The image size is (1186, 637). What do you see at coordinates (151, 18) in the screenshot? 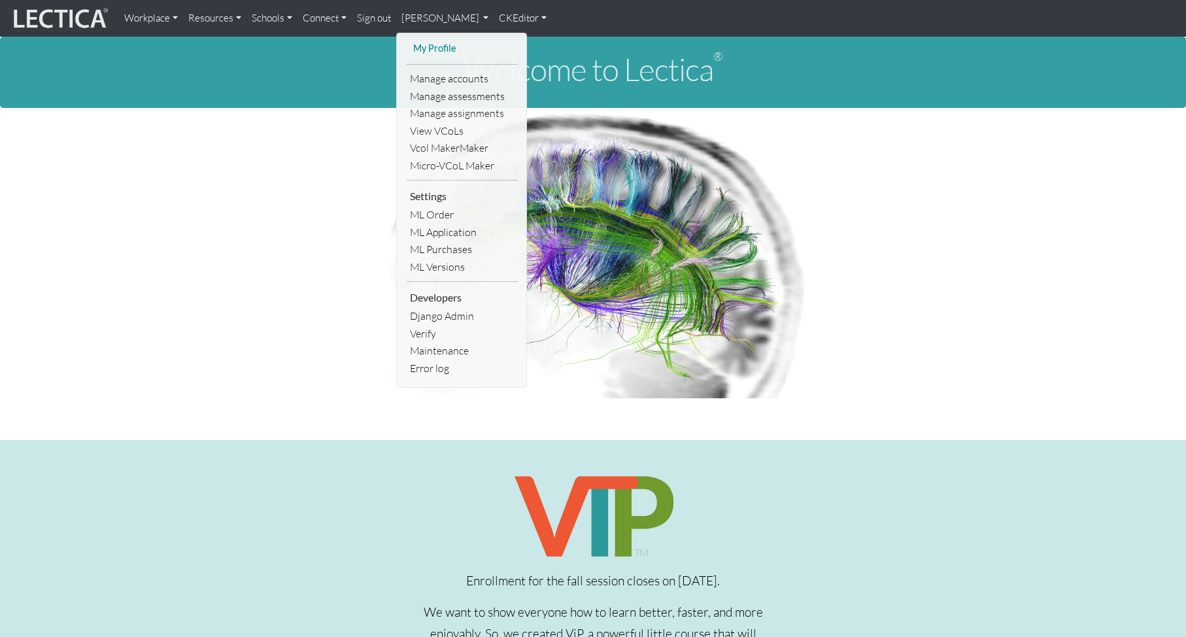
I see `a: Workplace` at bounding box center [151, 18].